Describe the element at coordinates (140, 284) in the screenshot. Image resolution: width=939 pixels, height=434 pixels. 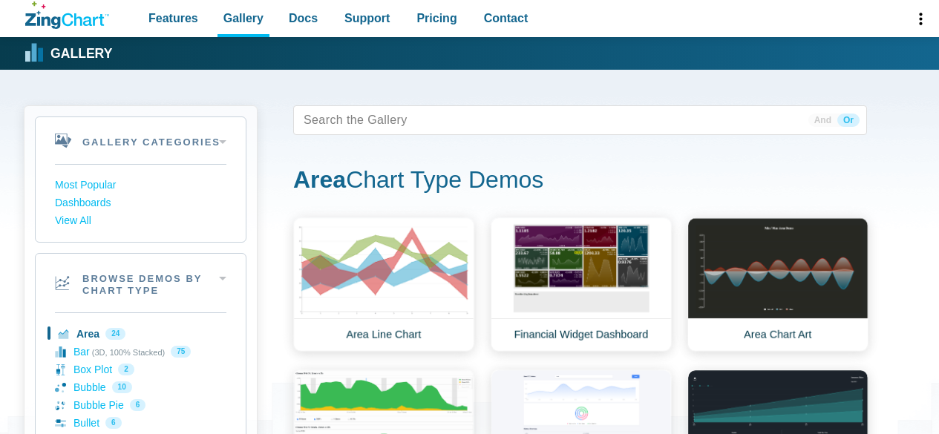
I see `h2: Browse Demos By Chart Type` at that location.